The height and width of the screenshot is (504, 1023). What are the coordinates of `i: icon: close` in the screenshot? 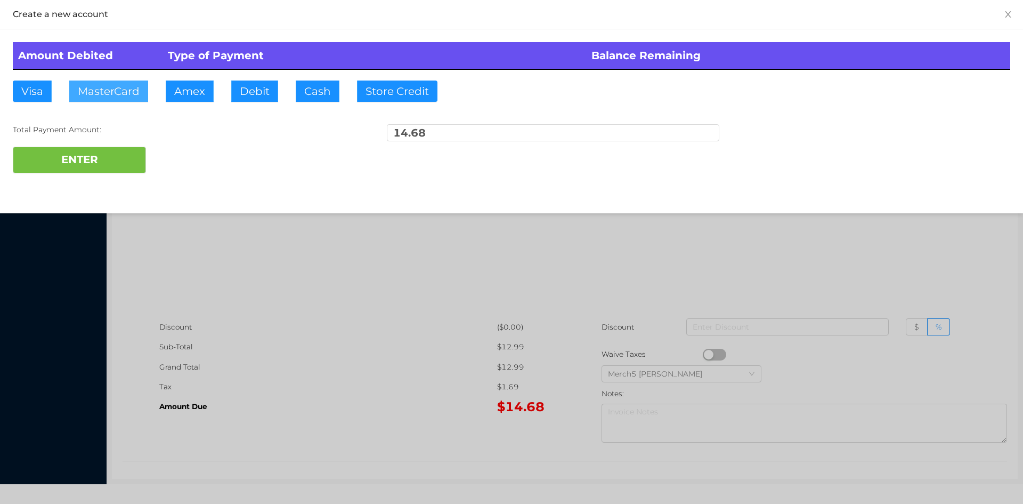 It's located at (1009, 14).